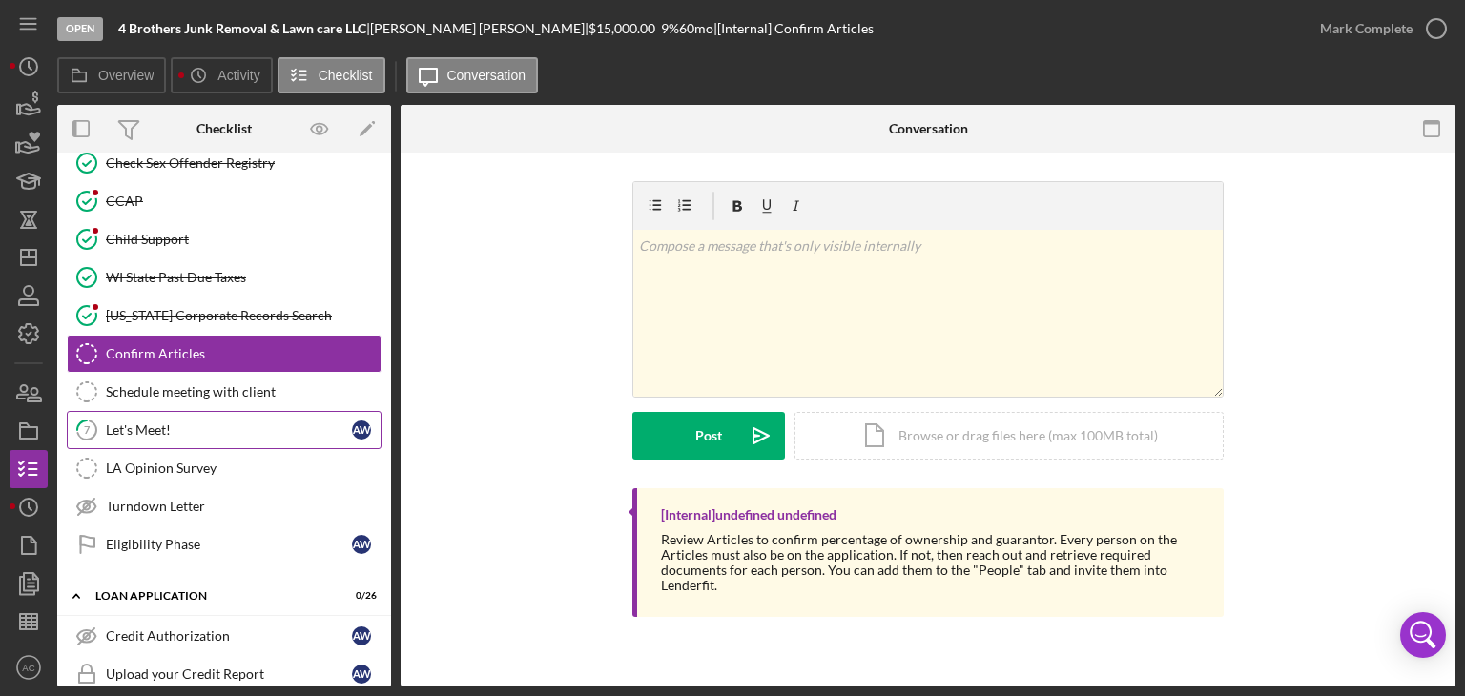  Describe the element at coordinates (486, 75) in the screenshot. I see `label: Conversation` at that location.